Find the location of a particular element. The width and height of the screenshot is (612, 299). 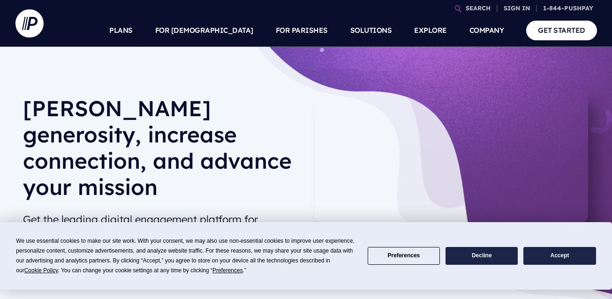

span: Cookie Policy is located at coordinates (41, 271).